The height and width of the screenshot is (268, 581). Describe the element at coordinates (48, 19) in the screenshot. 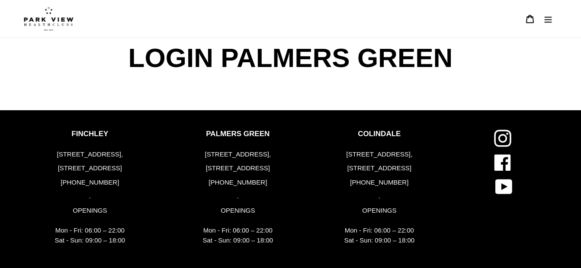

I see `img: Park view health clubs is a gym near you.` at that location.